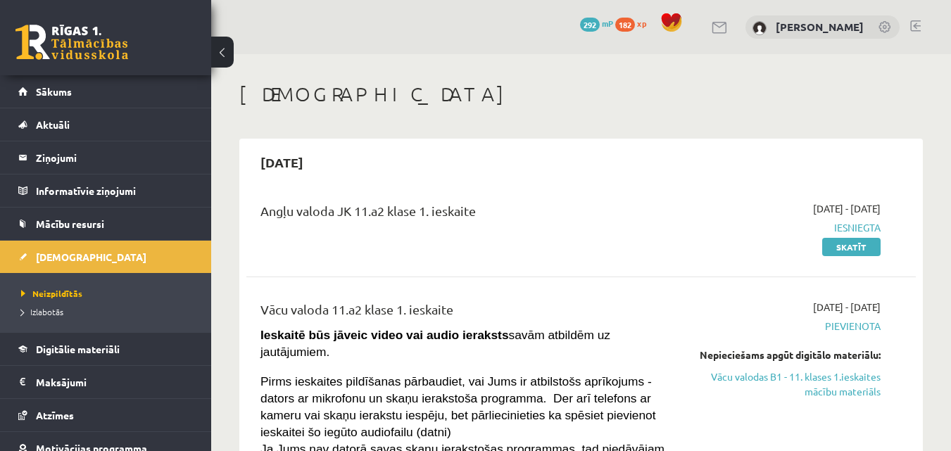 The height and width of the screenshot is (451, 951). What do you see at coordinates (384, 335) in the screenshot?
I see `strong: Ieskaitē būs jāveic video vai audio ieraksts` at bounding box center [384, 335].